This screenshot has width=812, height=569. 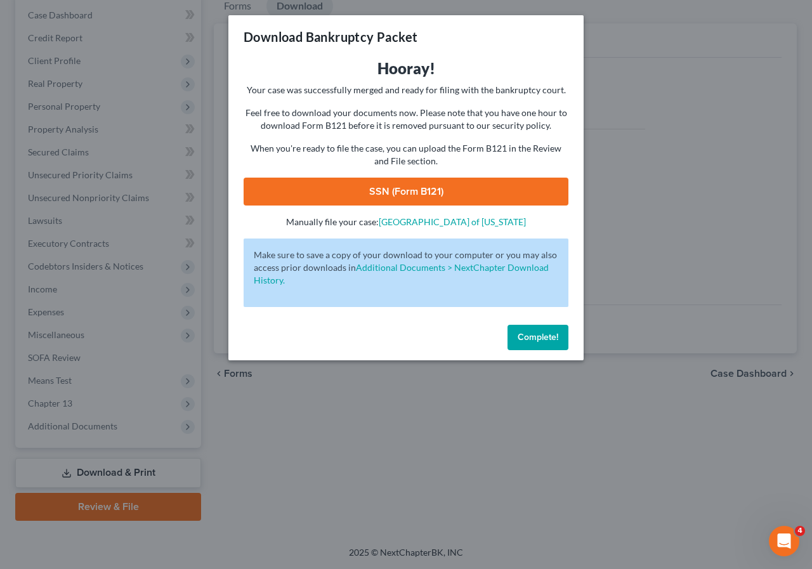 I want to click on span: 4, so click(x=800, y=531).